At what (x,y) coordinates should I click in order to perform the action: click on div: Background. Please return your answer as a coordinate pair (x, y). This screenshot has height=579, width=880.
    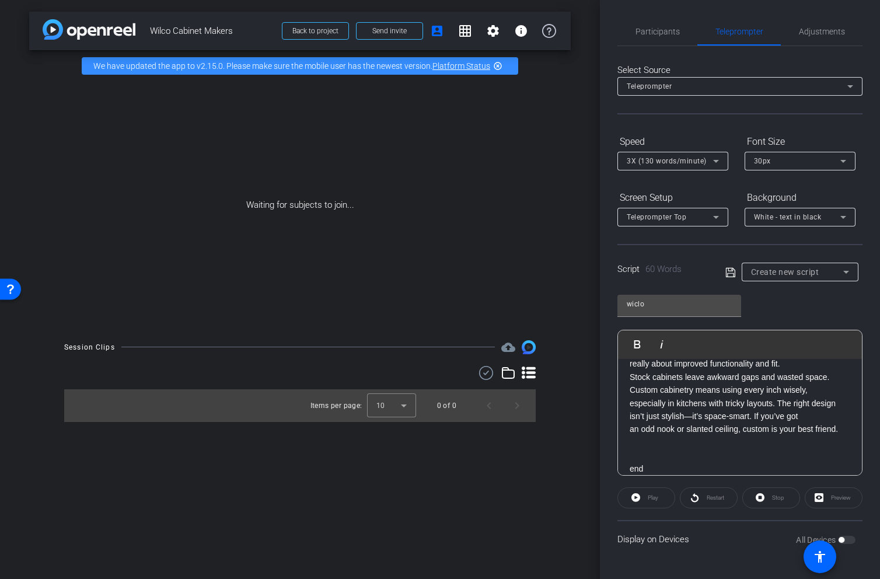
    Looking at the image, I should click on (800, 198).